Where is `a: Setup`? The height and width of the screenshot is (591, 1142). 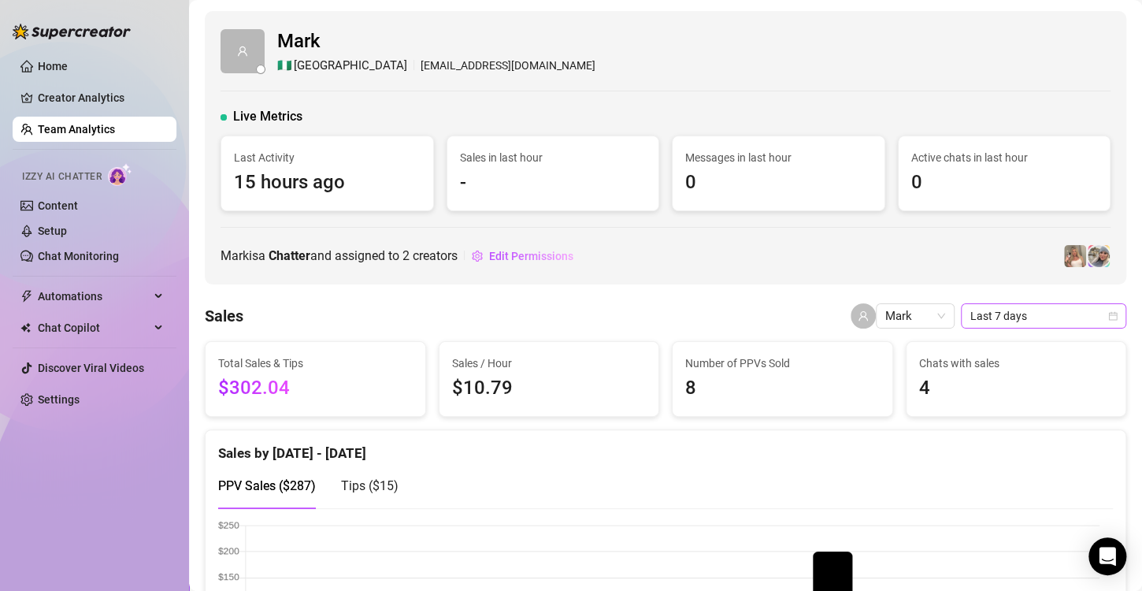
a: Setup is located at coordinates (52, 231).